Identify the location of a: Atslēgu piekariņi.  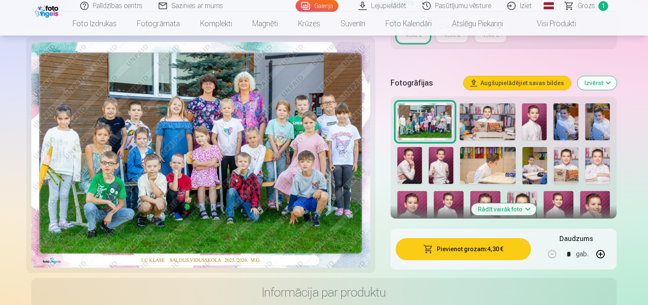
(477, 24).